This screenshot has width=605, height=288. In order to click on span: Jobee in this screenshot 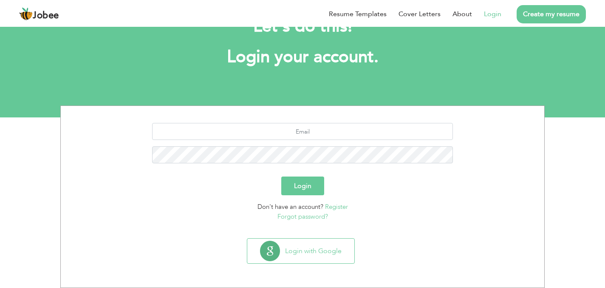, I will do `click(46, 16)`.